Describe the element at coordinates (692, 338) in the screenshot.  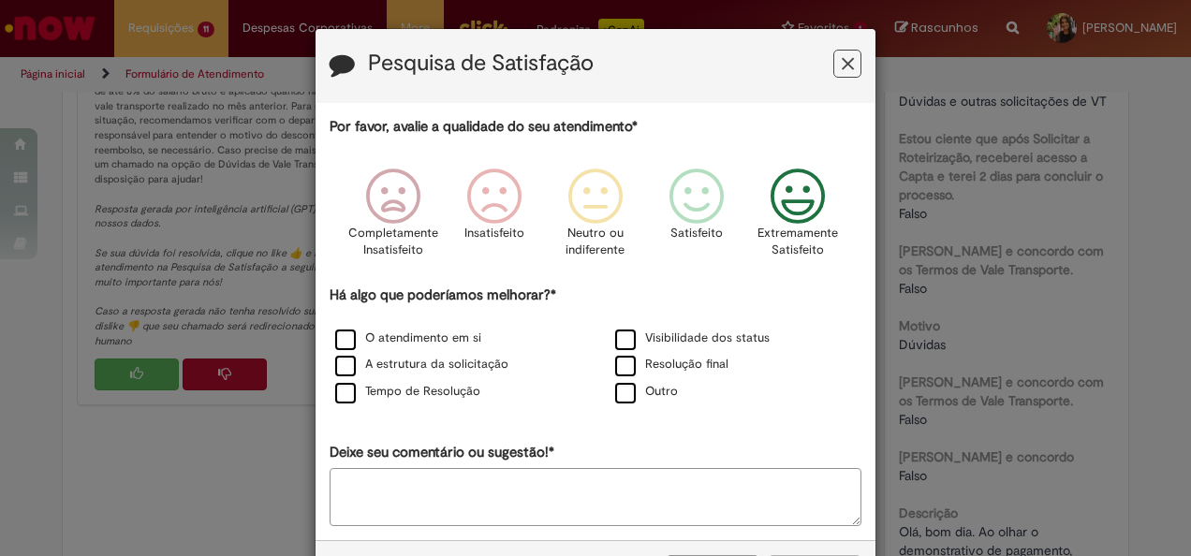
I see `label: Visibilidade dos status` at that location.